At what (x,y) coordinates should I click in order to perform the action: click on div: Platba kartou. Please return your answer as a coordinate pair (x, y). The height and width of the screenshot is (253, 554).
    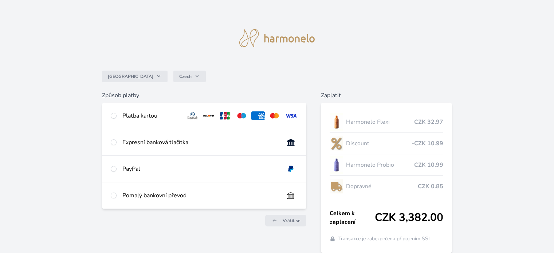
    Looking at the image, I should click on (151, 116).